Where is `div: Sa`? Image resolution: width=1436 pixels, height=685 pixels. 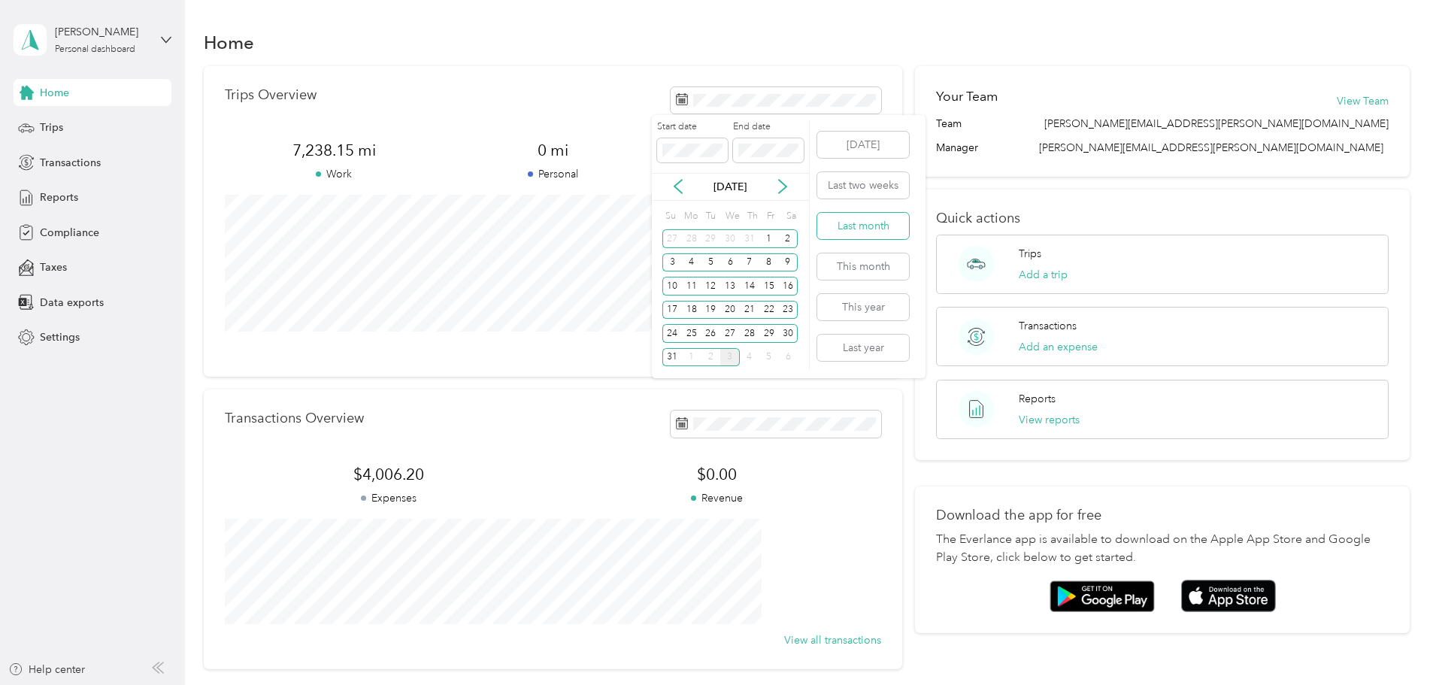 div: Sa is located at coordinates (790, 217).